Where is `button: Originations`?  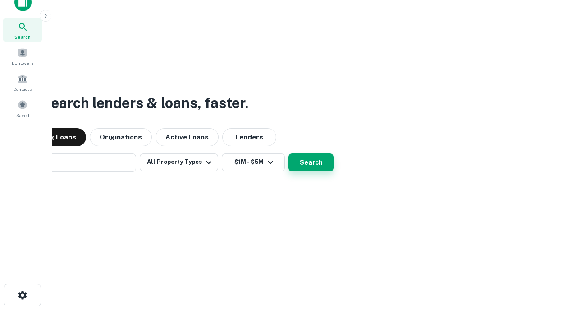 button: Originations is located at coordinates (121, 137).